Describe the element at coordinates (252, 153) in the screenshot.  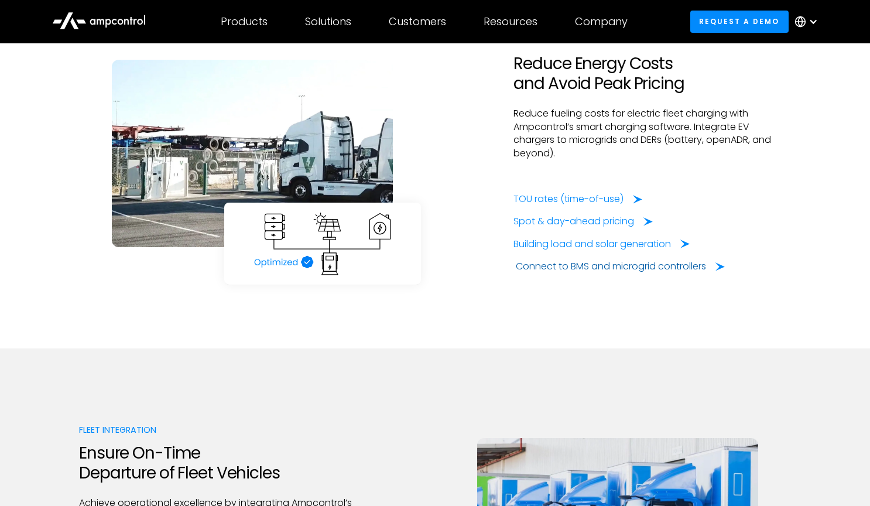
I see `img: WattEV truck and EV charger for electric fleets` at that location.